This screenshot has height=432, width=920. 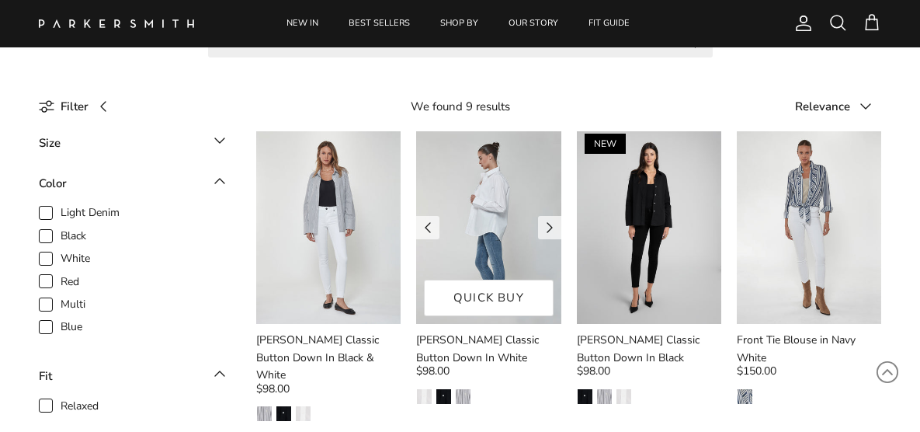 What do you see at coordinates (53, 183) in the screenshot?
I see `div: Color` at bounding box center [53, 183].